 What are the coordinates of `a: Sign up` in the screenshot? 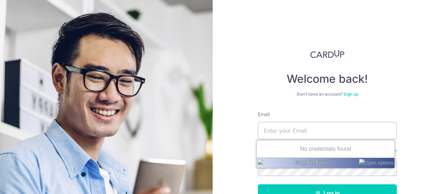 It's located at (351, 94).